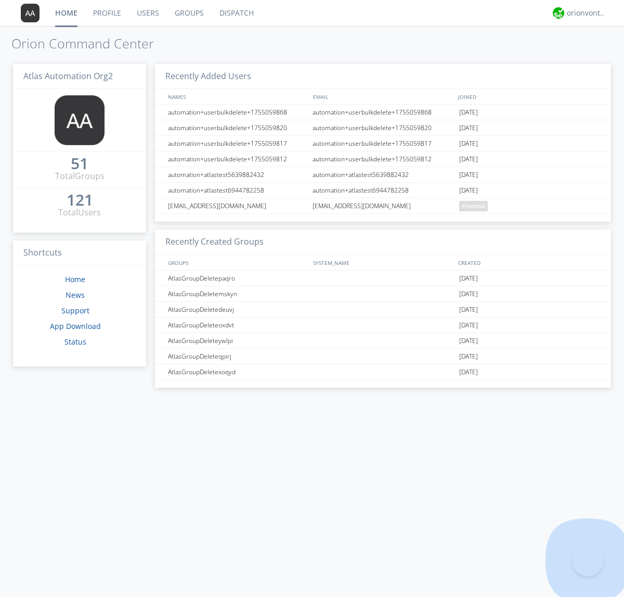 The image size is (624, 597). I want to click on div: Total Users, so click(80, 212).